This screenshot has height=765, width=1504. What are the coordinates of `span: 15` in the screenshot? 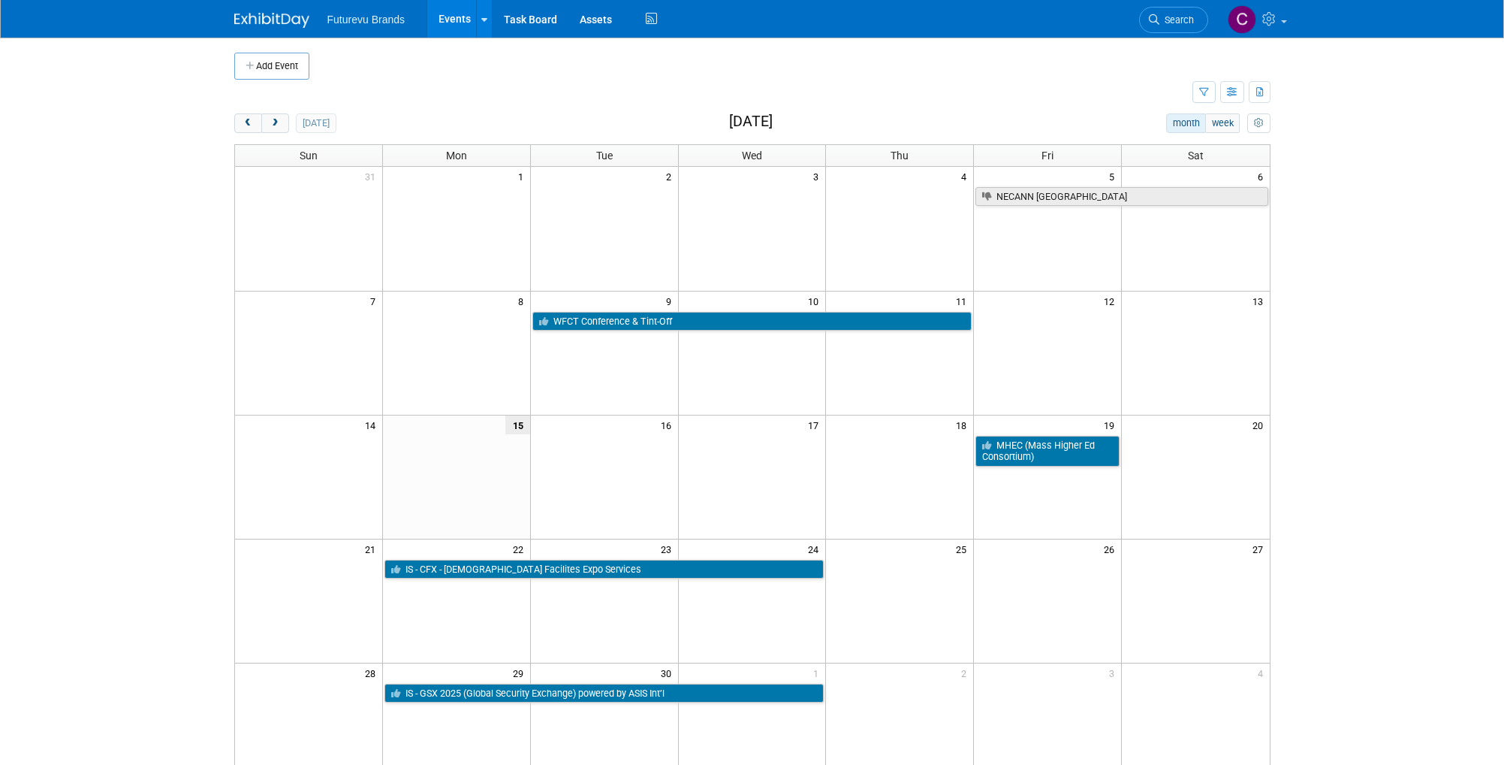 It's located at (517, 424).